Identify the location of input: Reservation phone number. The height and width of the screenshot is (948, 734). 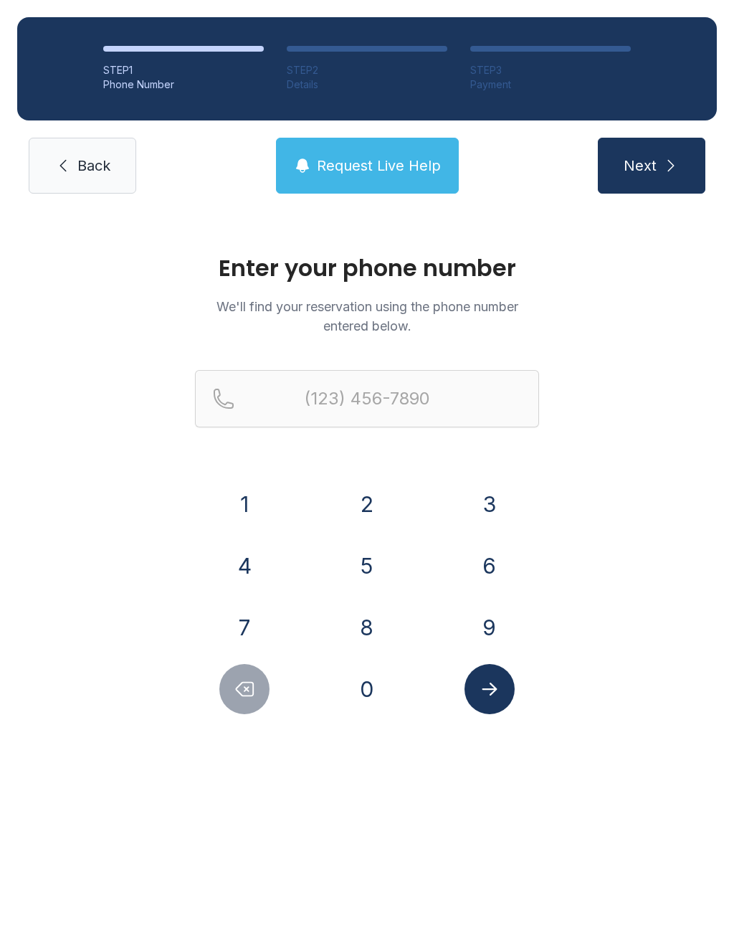
(367, 399).